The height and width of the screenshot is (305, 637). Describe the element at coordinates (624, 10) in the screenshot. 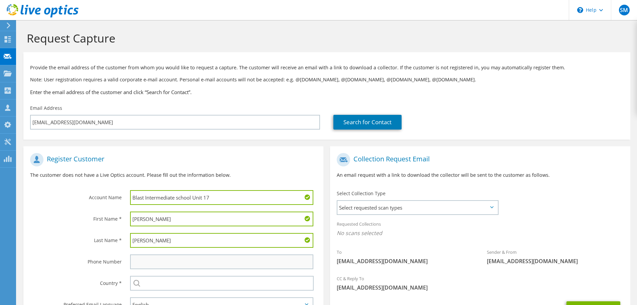

I see `span: SM` at that location.